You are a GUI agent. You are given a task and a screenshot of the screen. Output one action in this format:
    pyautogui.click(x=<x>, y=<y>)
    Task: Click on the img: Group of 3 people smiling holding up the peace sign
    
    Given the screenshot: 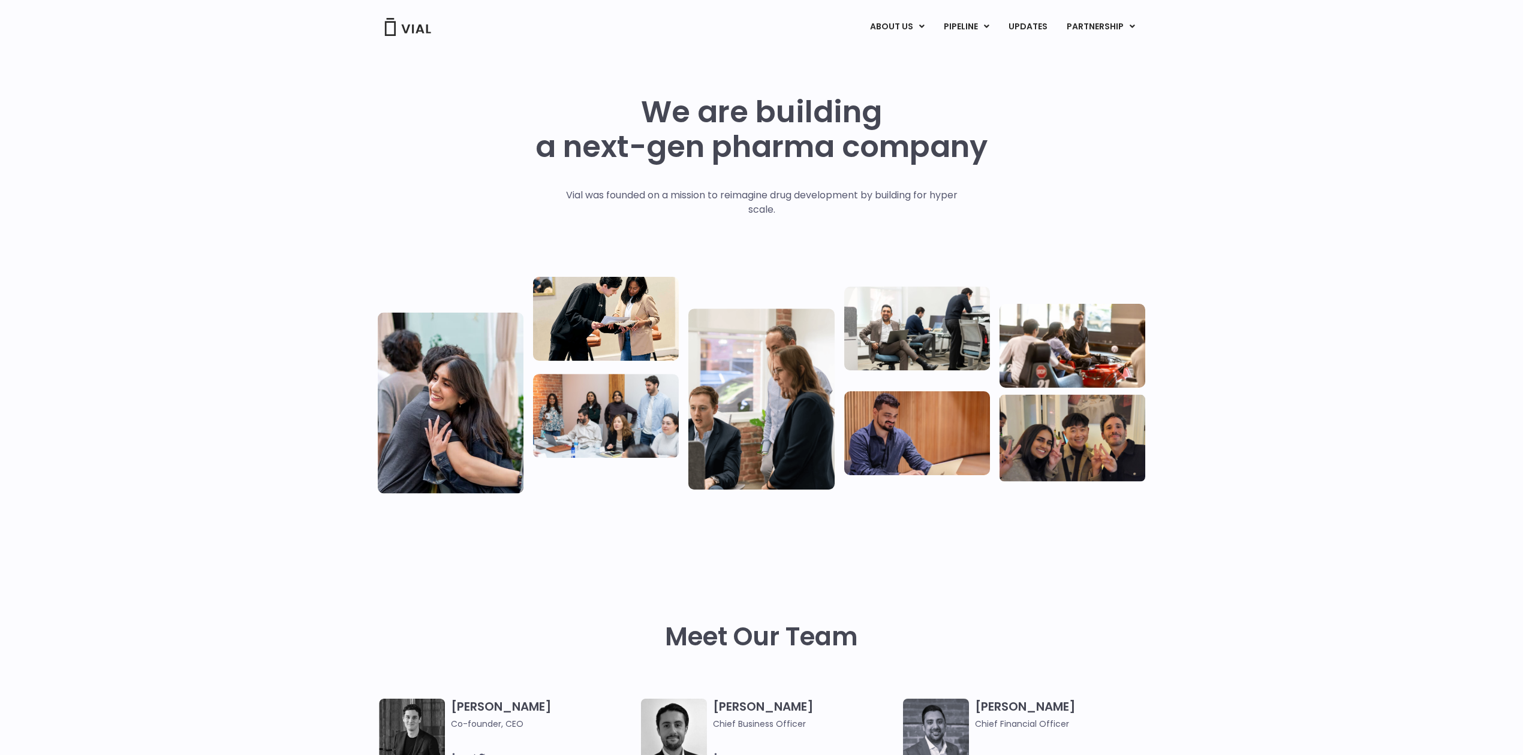 What is the action you would take?
    pyautogui.click(x=1072, y=438)
    